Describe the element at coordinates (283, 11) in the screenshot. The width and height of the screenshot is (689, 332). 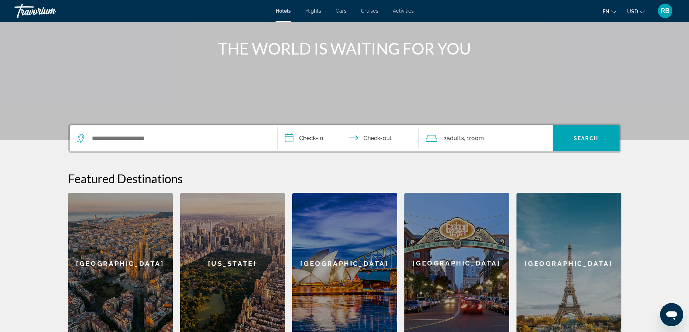
I see `span: Hotels` at that location.